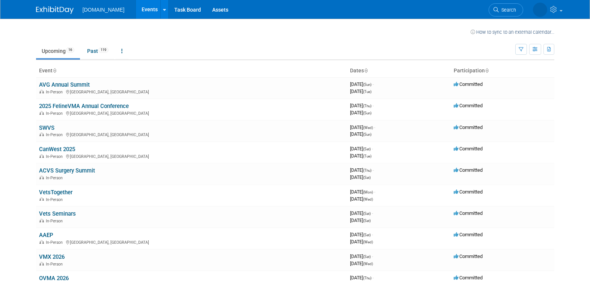 This screenshot has width=590, height=282. I want to click on a: Sort by Participation Type, so click(486, 71).